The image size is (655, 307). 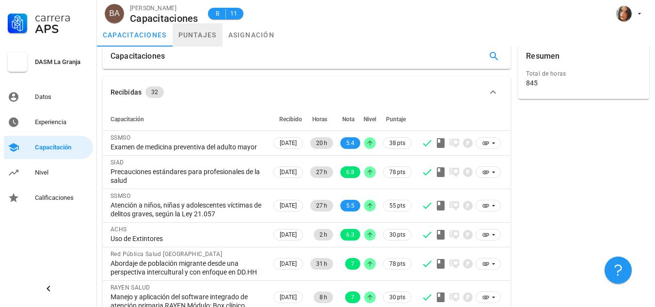 What do you see at coordinates (48, 147) in the screenshot?
I see `a: Capacitación` at bounding box center [48, 147].